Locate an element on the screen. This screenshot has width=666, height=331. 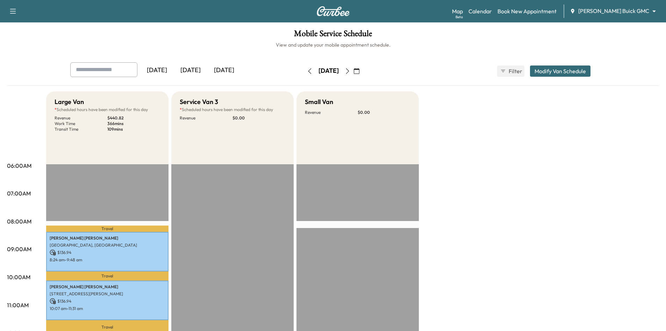
a: Calendar is located at coordinates (480, 11).